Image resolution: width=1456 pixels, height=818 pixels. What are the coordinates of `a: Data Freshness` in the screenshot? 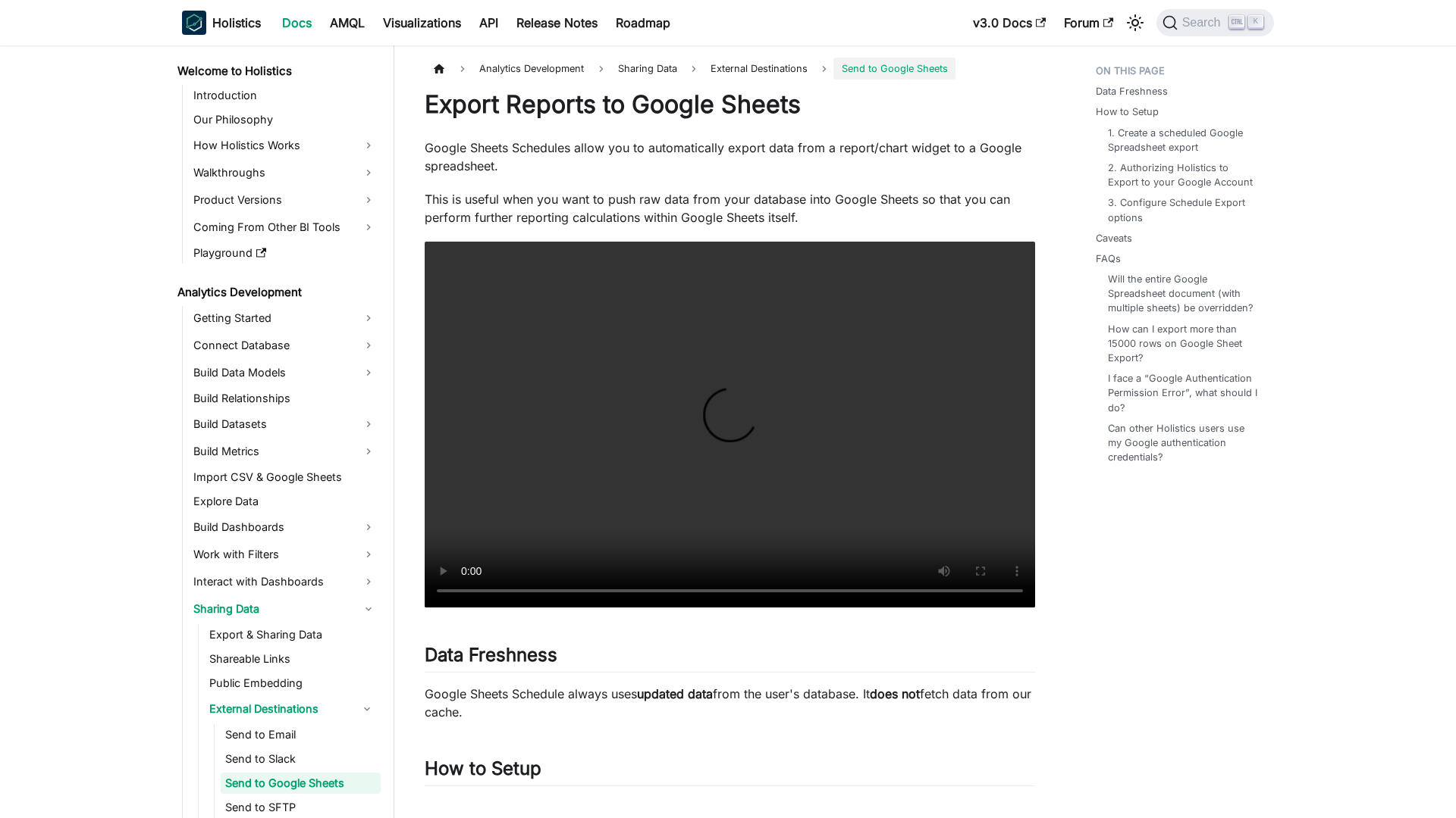 It's located at (1132, 91).